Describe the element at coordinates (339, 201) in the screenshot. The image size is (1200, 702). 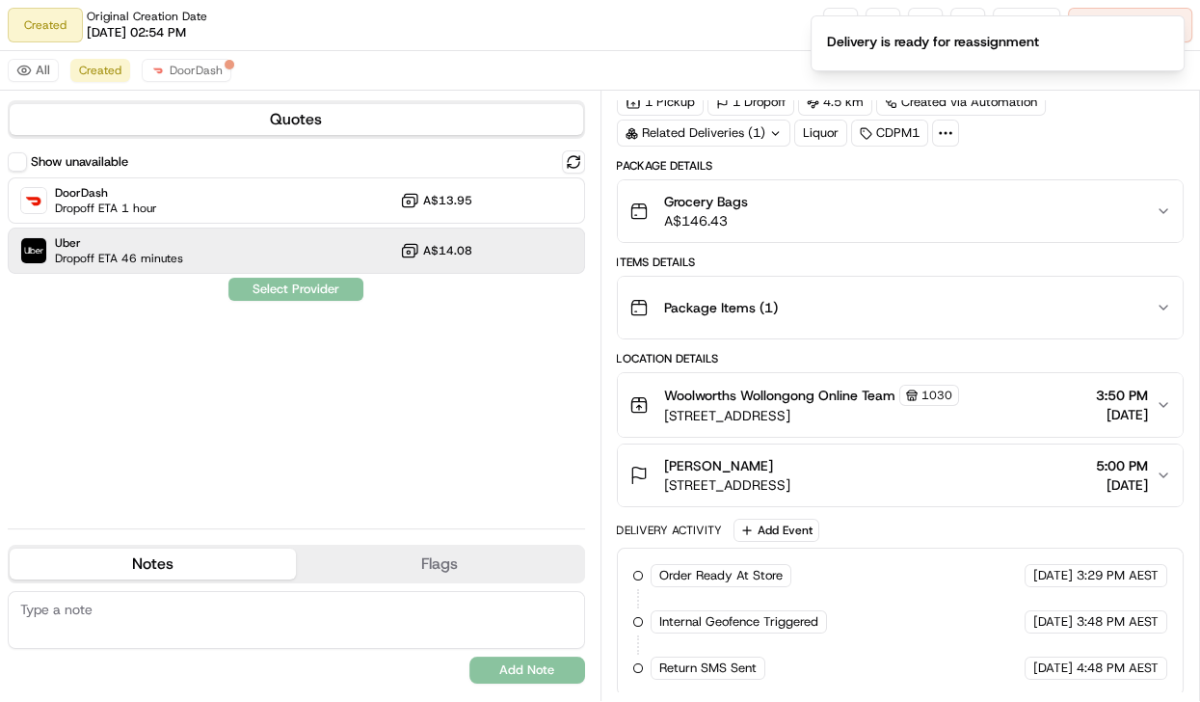
I see `button: Start new chat` at that location.